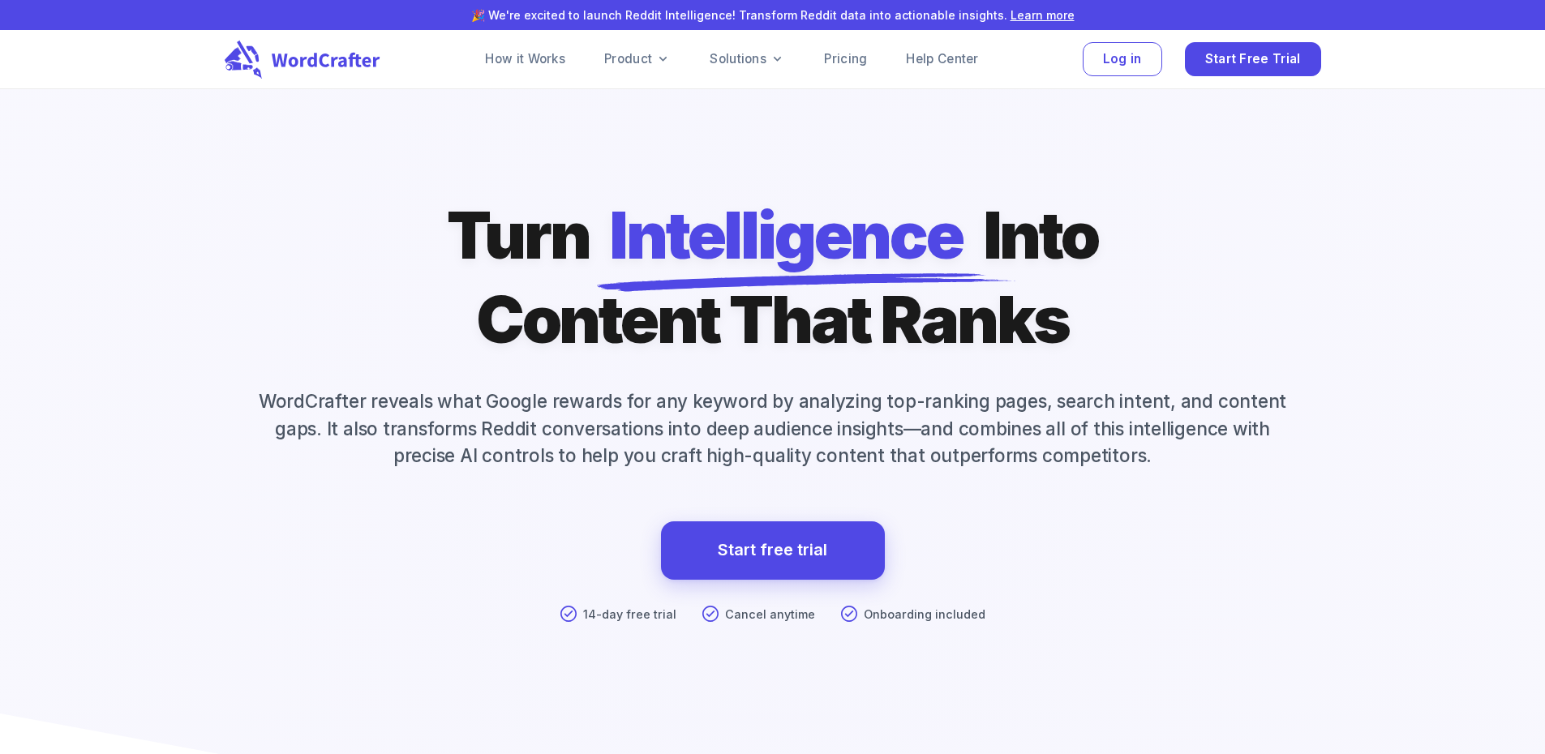  Describe the element at coordinates (845, 59) in the screenshot. I see `a: Pricing` at that location.